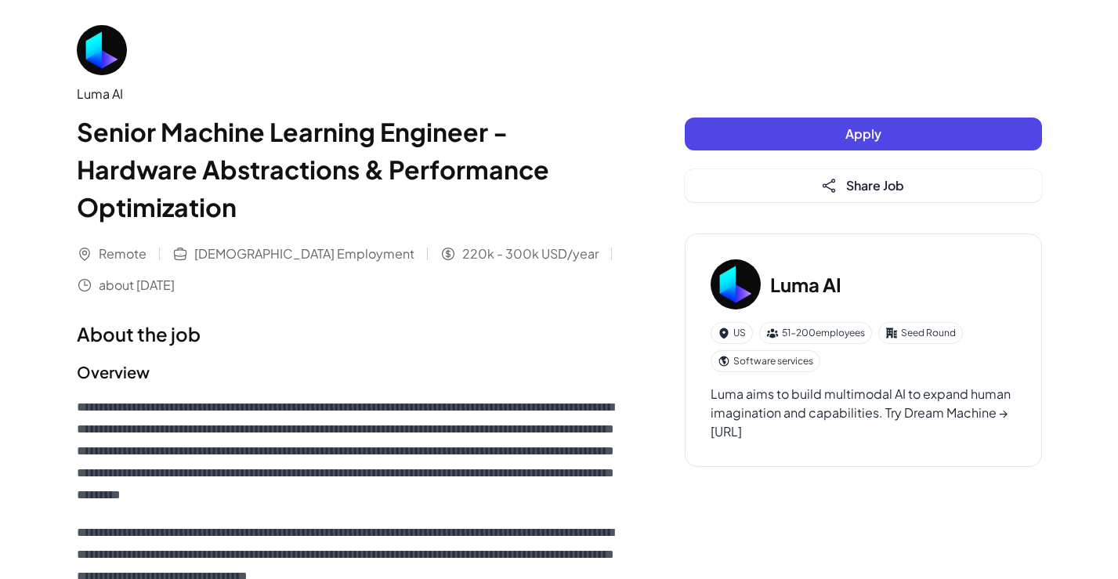  Describe the element at coordinates (530, 254) in the screenshot. I see `span: 220k - 300k USD/year` at that location.